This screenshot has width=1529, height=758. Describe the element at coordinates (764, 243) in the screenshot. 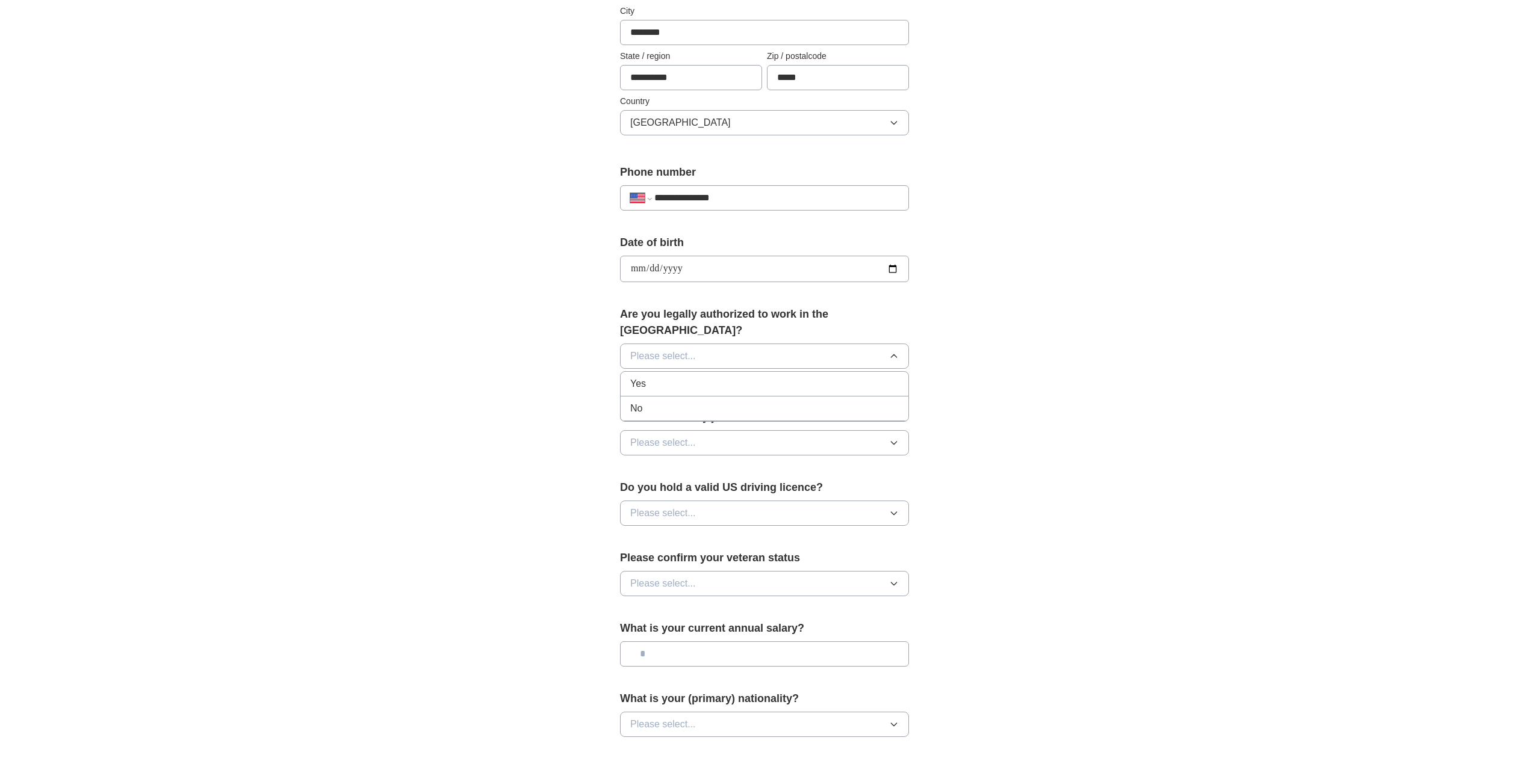

I see `label: Date of birth` at that location.